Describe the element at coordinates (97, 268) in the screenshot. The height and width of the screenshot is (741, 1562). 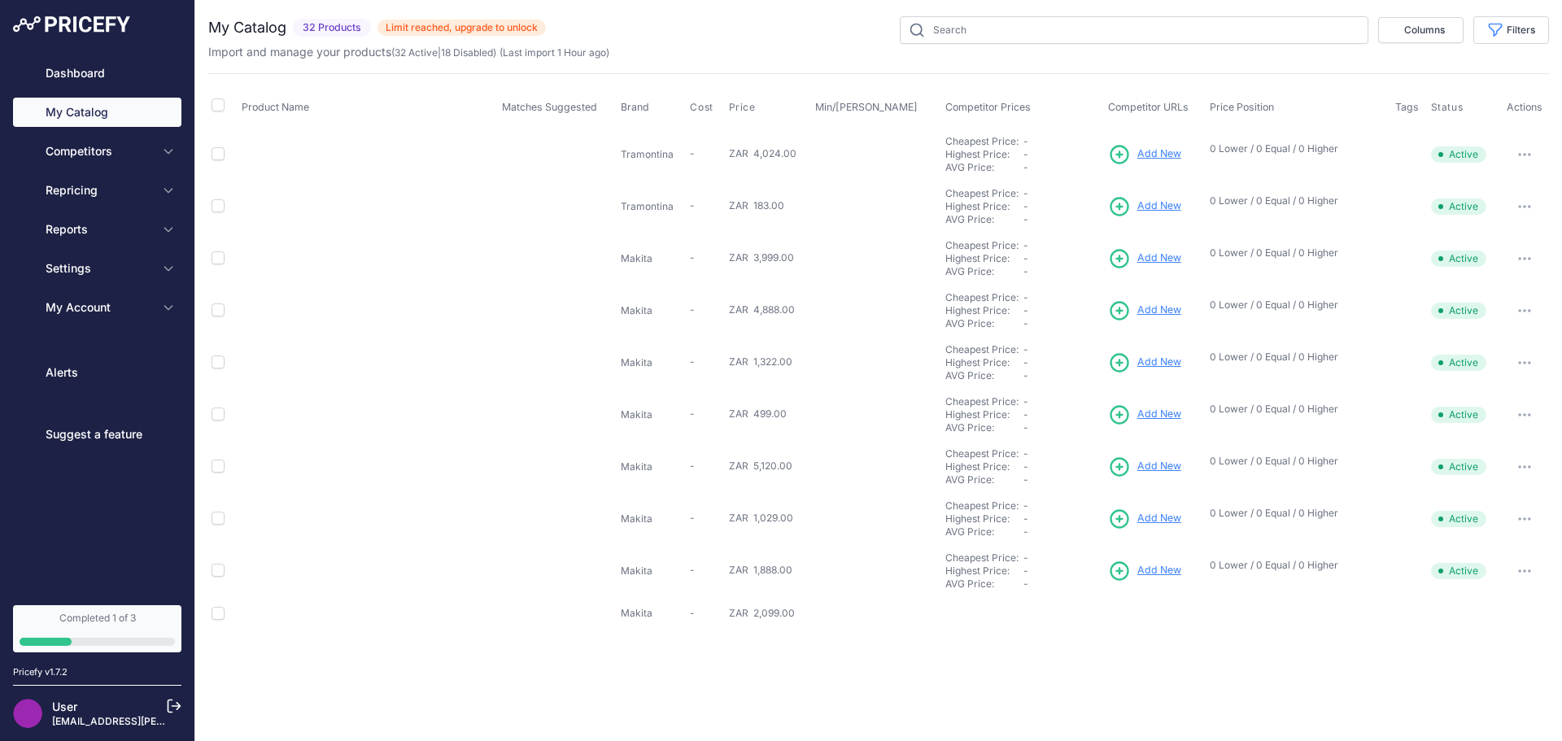
I see `button: Settings` at that location.